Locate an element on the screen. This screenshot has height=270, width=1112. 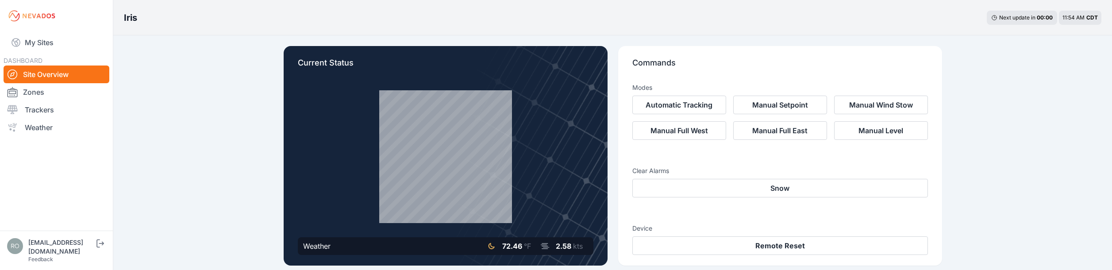
a: Zones is located at coordinates (56, 92).